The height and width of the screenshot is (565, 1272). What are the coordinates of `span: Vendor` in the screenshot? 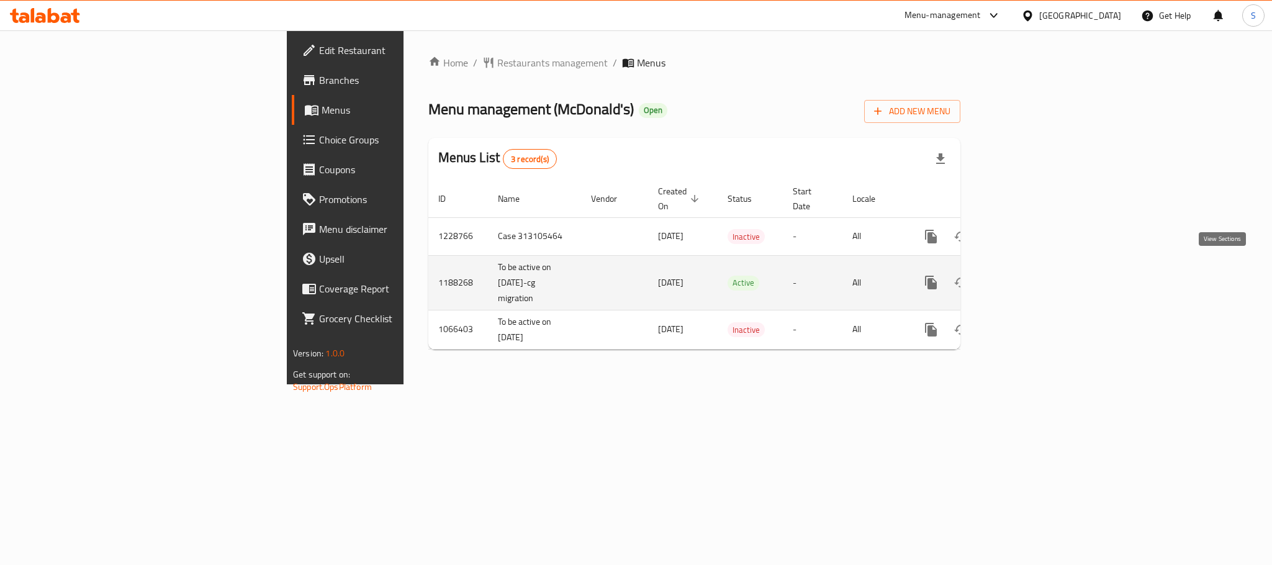 It's located at (612, 199).